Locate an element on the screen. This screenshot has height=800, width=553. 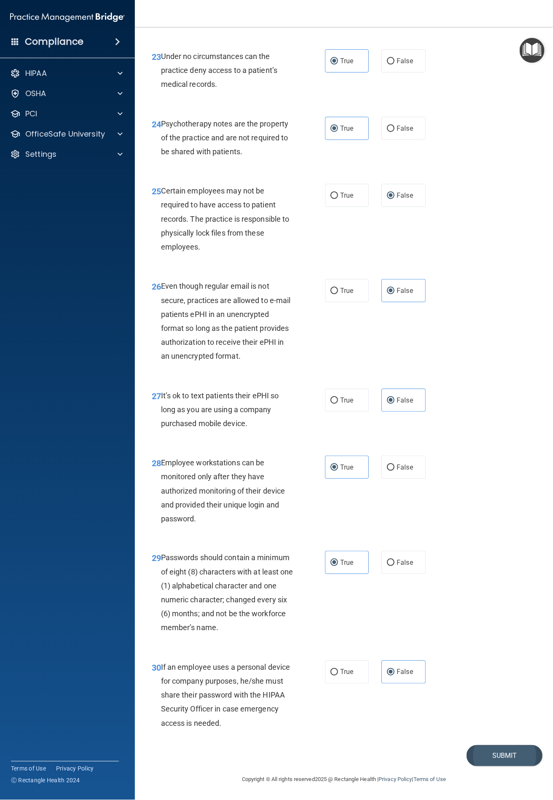
span: Employee workstations can be monitored only after they have authorized monitoring of their device... is located at coordinates (223, 491).